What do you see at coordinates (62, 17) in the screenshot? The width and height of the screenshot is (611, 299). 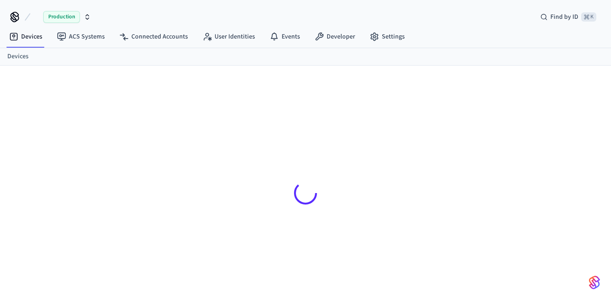 I see `span: Production` at bounding box center [62, 17].